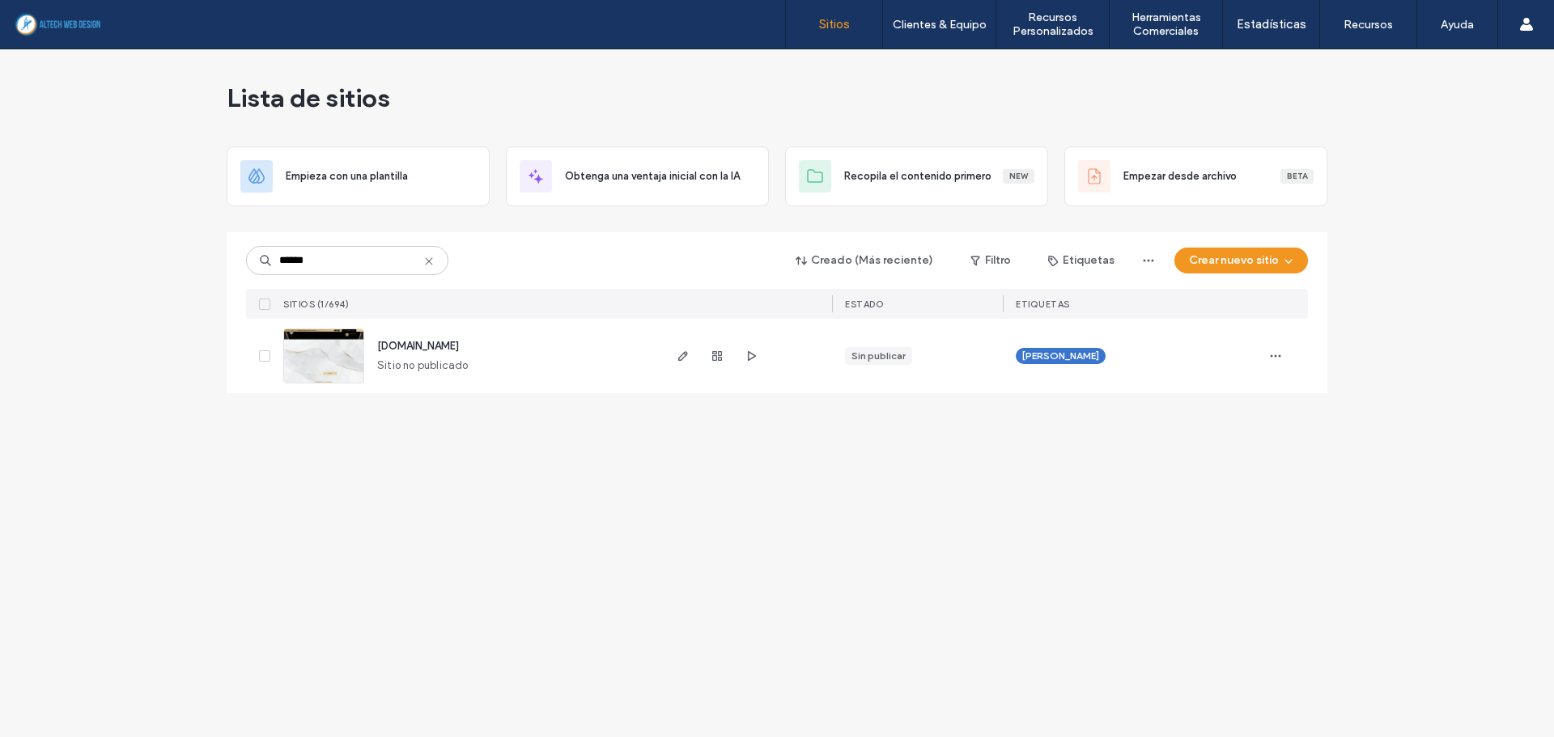  I want to click on label: Sitios, so click(834, 24).